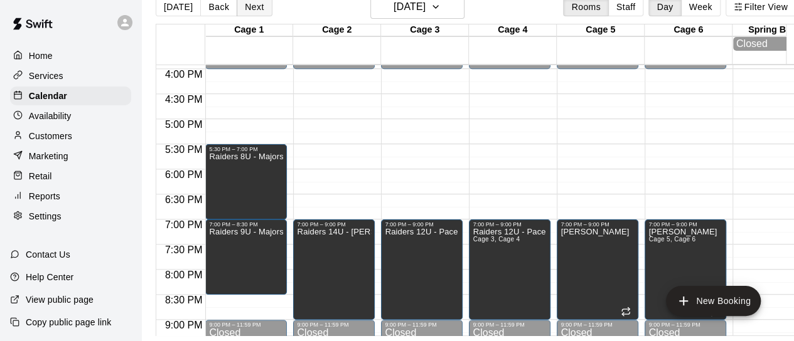 This screenshot has width=794, height=341. I want to click on a: Home, so click(70, 56).